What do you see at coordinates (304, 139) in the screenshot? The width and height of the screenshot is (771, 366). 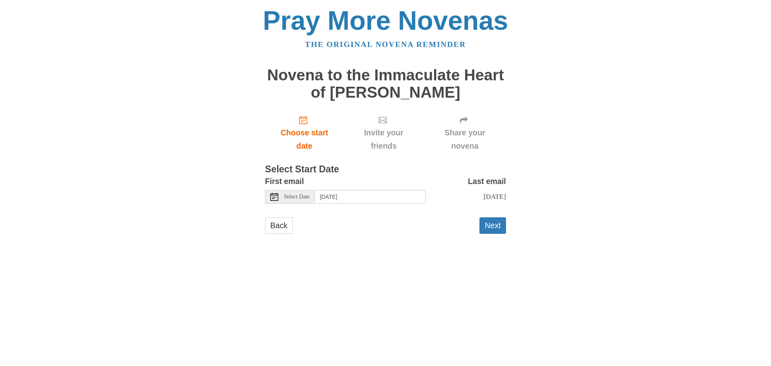 I see `span: Choose start date` at bounding box center [304, 139].